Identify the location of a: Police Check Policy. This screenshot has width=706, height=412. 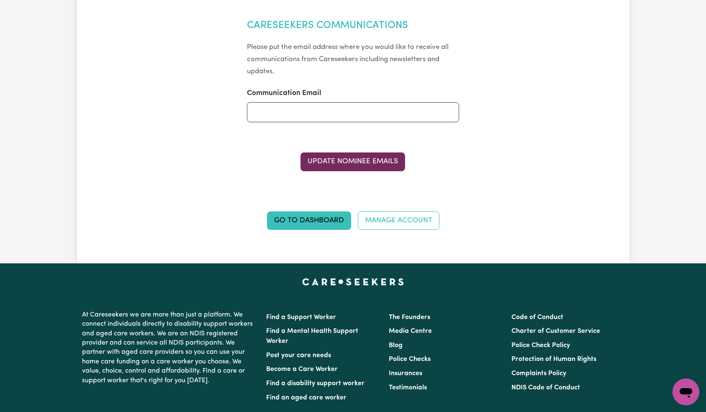
(541, 345).